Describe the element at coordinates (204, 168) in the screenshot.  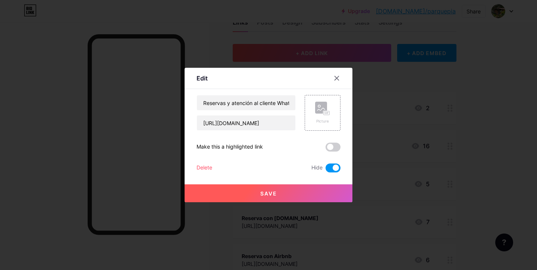
I see `div: Delete` at that location.